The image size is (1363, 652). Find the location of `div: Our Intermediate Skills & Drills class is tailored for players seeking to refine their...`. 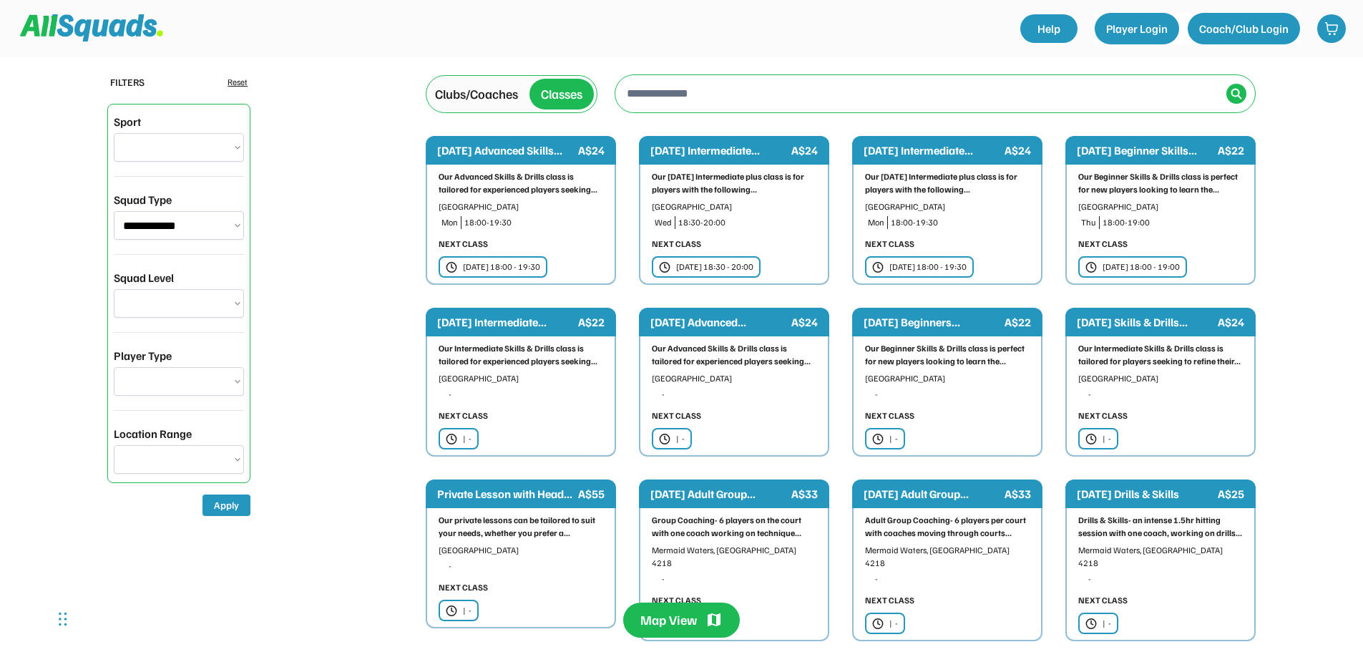

div: Our Intermediate Skills & Drills class is tailored for players seeking to refine their... is located at coordinates (1161, 355).